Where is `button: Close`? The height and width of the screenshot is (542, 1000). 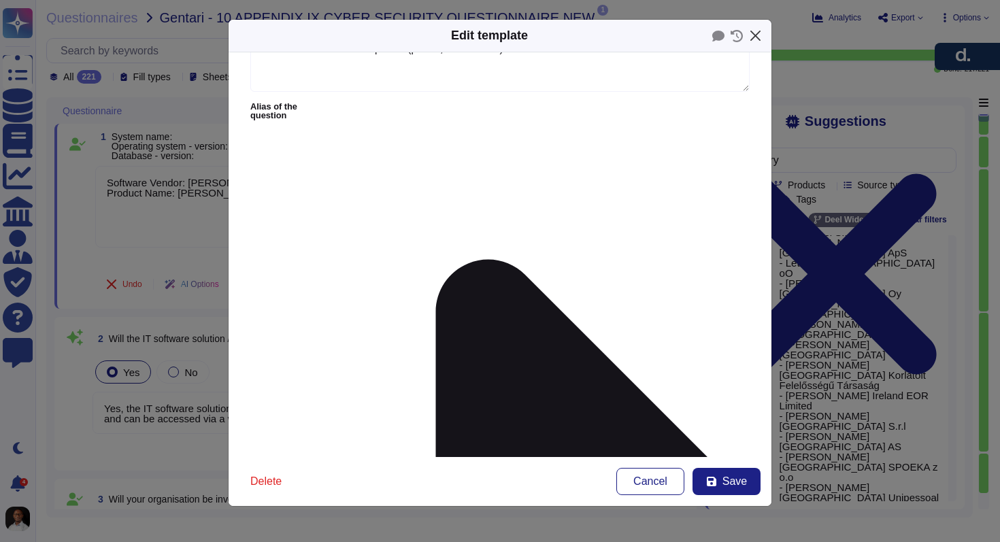
button: Close is located at coordinates (755, 35).